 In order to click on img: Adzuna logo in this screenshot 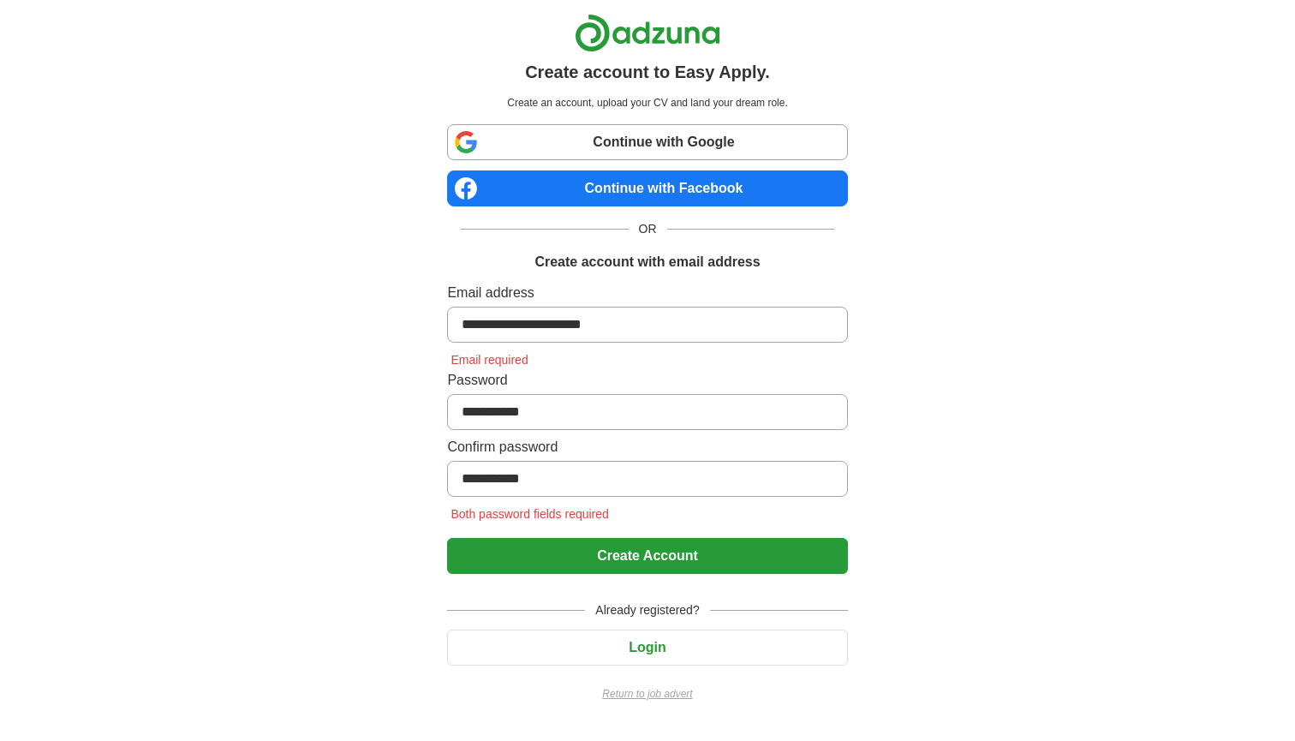, I will do `click(647, 33)`.